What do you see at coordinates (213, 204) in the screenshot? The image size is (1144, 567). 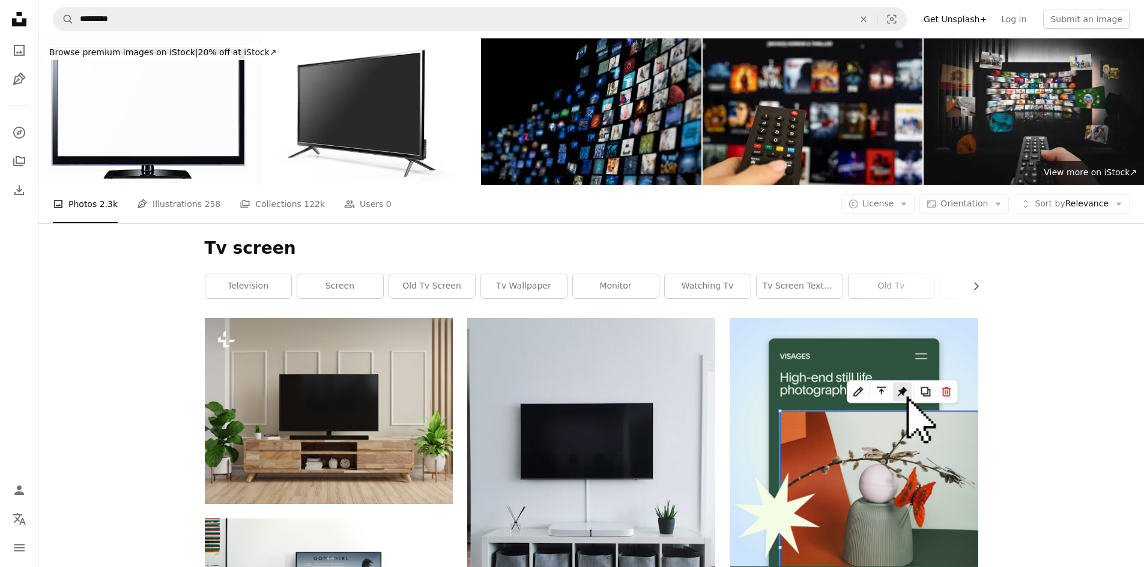 I see `span: 258` at bounding box center [213, 204].